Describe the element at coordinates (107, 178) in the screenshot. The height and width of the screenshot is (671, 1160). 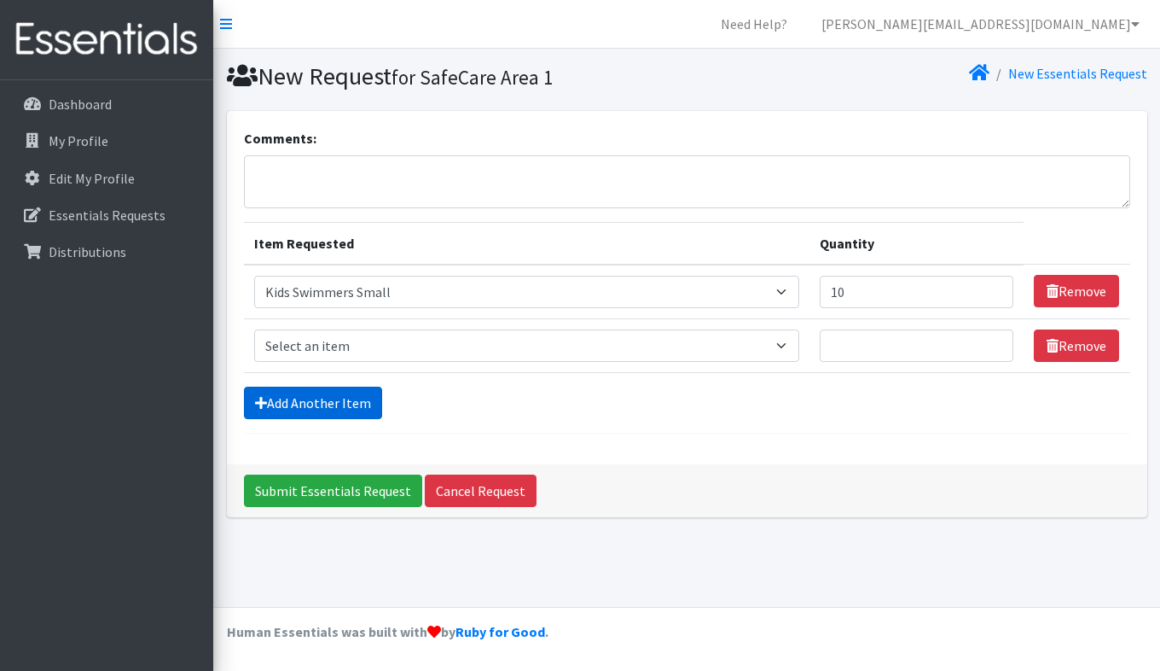
I see `a: Edit My Profile` at that location.